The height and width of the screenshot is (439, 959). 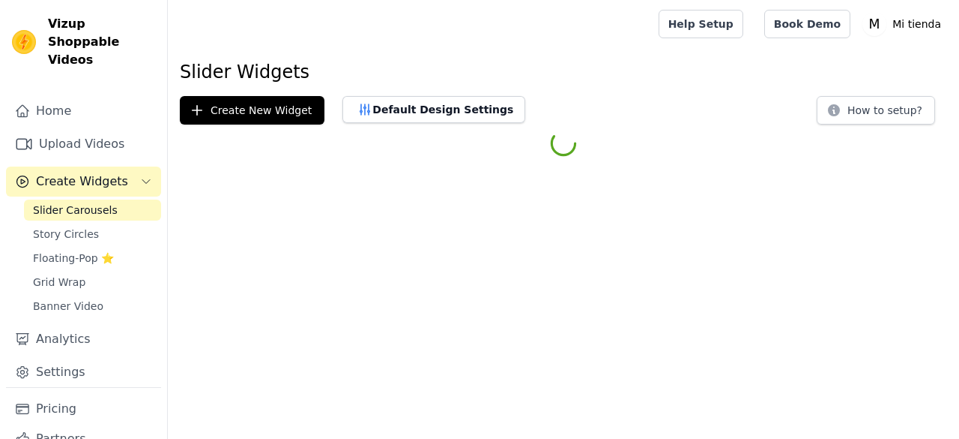 I want to click on a: Story Circles, so click(x=92, y=234).